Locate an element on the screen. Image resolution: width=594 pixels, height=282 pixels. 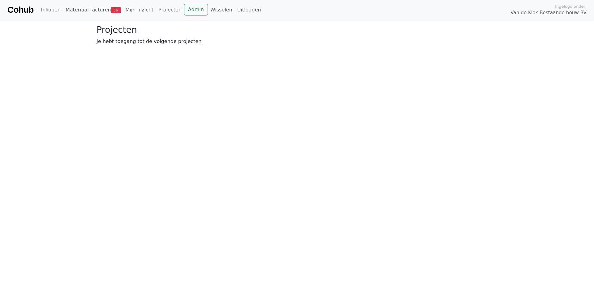
a: Uitloggen is located at coordinates (249, 10).